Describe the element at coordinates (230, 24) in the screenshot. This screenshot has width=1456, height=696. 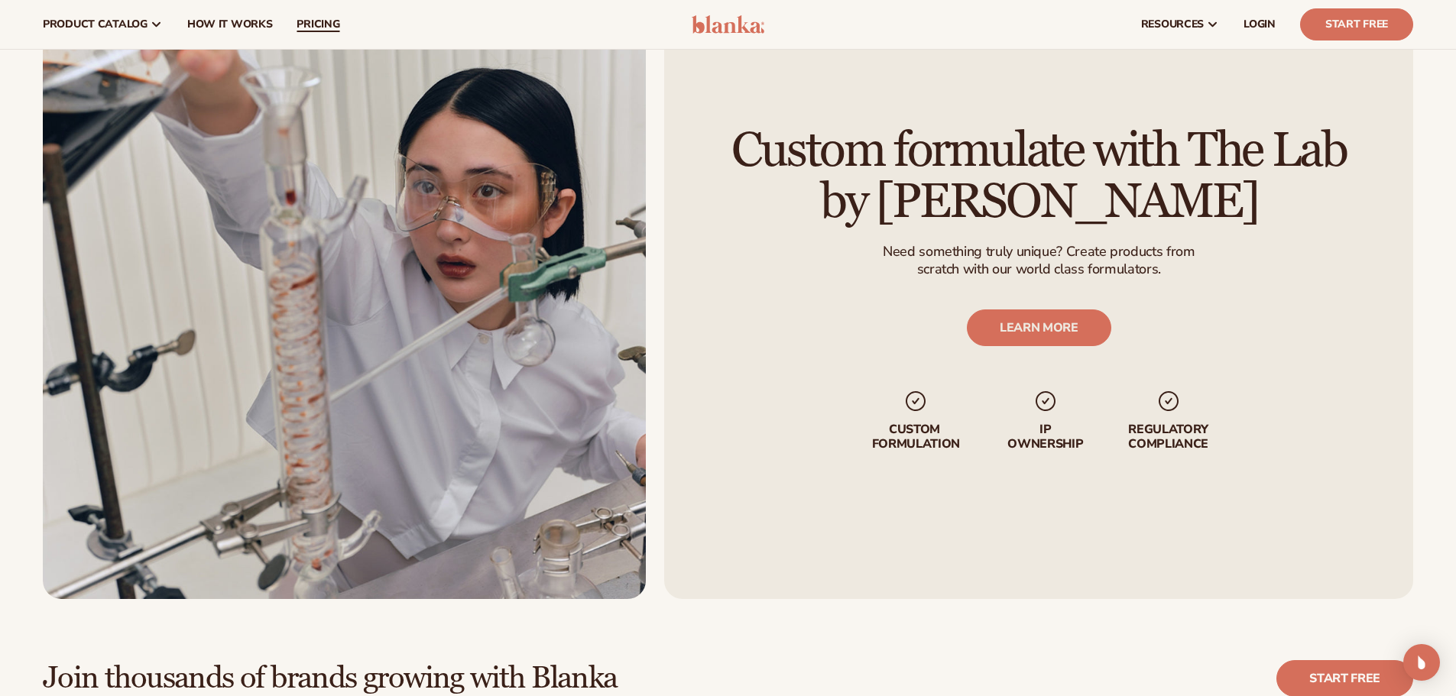
I see `span: How It Works` at that location.